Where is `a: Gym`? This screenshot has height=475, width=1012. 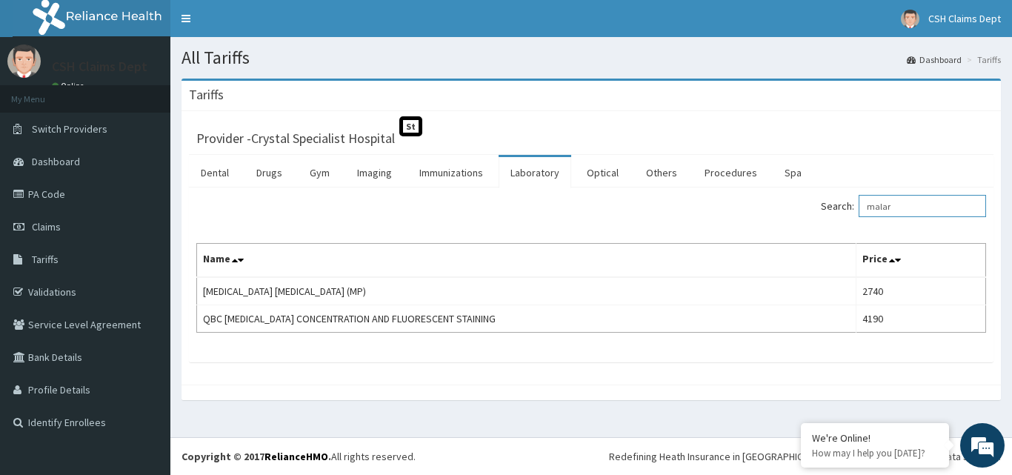 a: Gym is located at coordinates (319, 173).